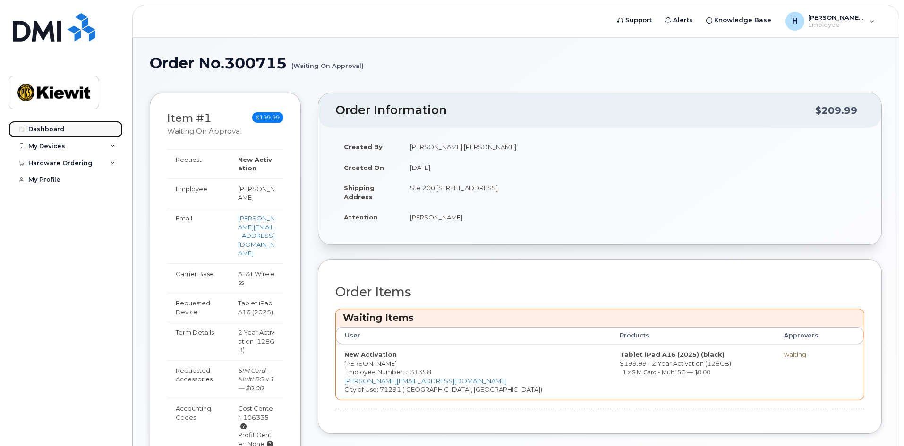 This screenshot has width=904, height=446. Describe the element at coordinates (600, 292) in the screenshot. I see `h2: Order Items` at that location.